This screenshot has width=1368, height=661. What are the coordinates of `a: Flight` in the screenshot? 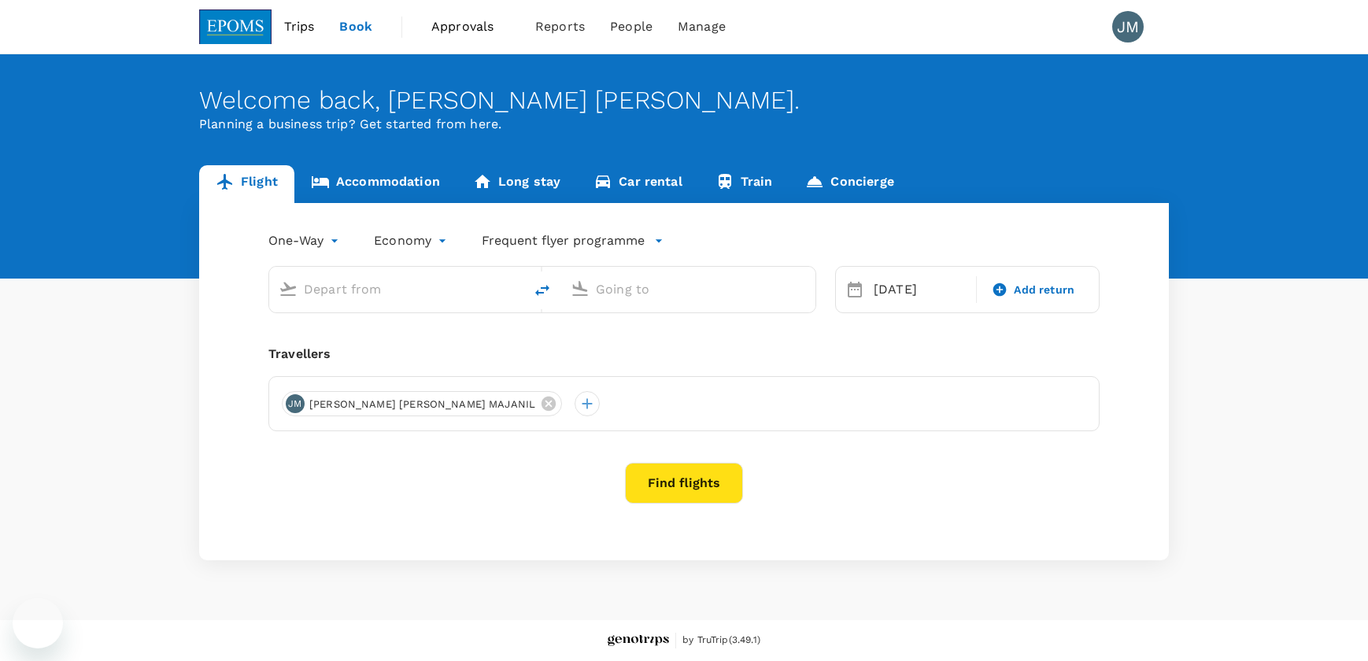 It's located at (246, 184).